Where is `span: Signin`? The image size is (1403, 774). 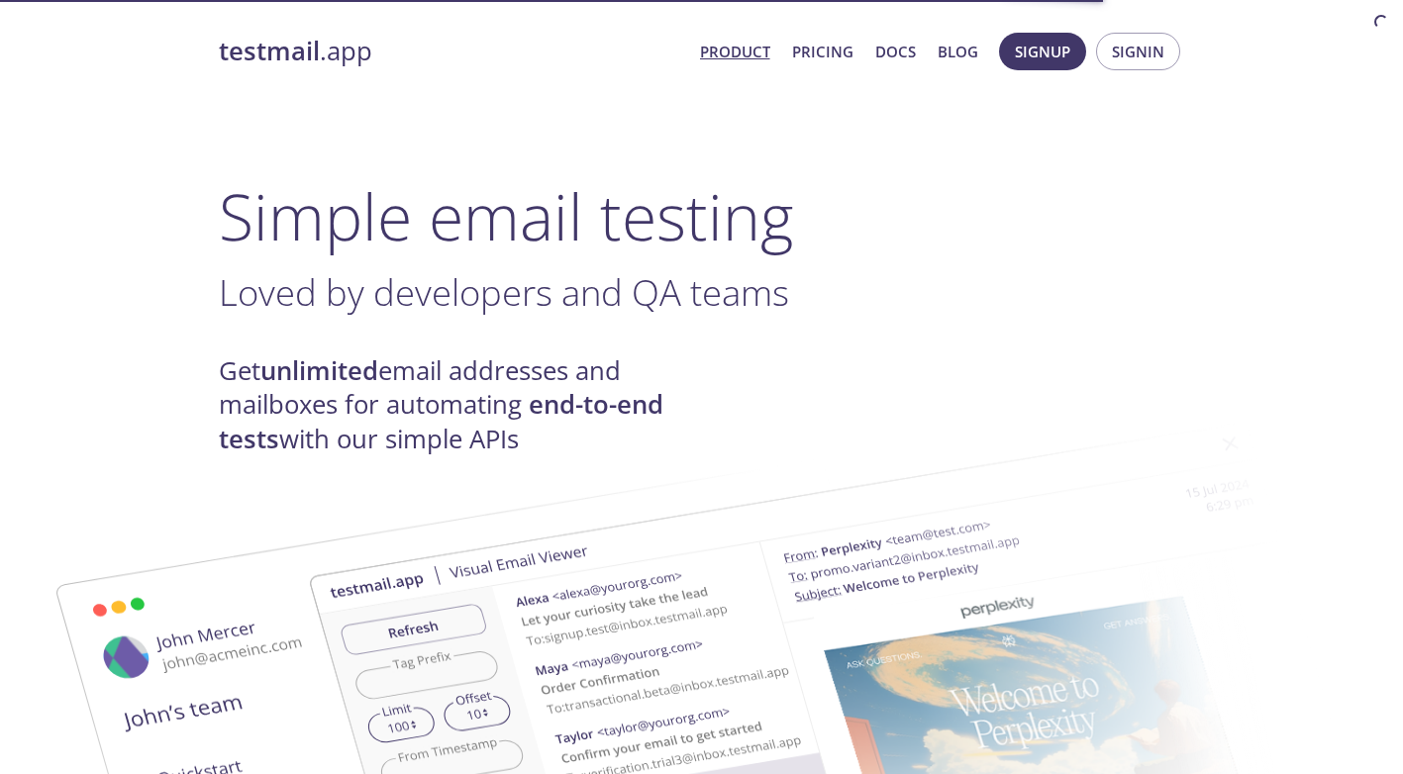
span: Signin is located at coordinates (1138, 51).